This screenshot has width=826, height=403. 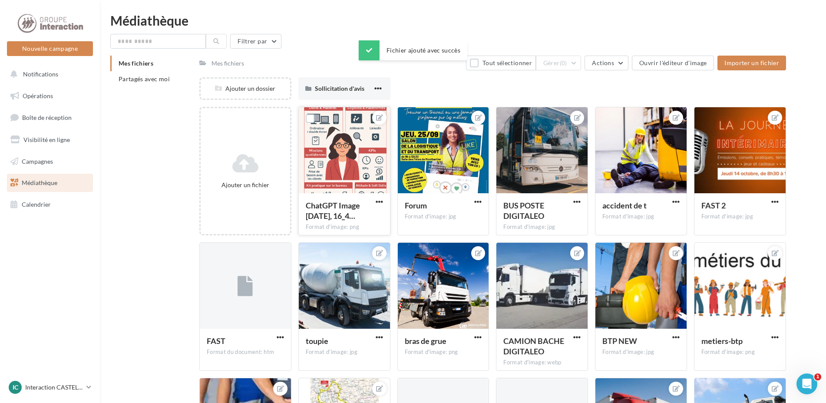 I want to click on span: Opérations, so click(x=38, y=96).